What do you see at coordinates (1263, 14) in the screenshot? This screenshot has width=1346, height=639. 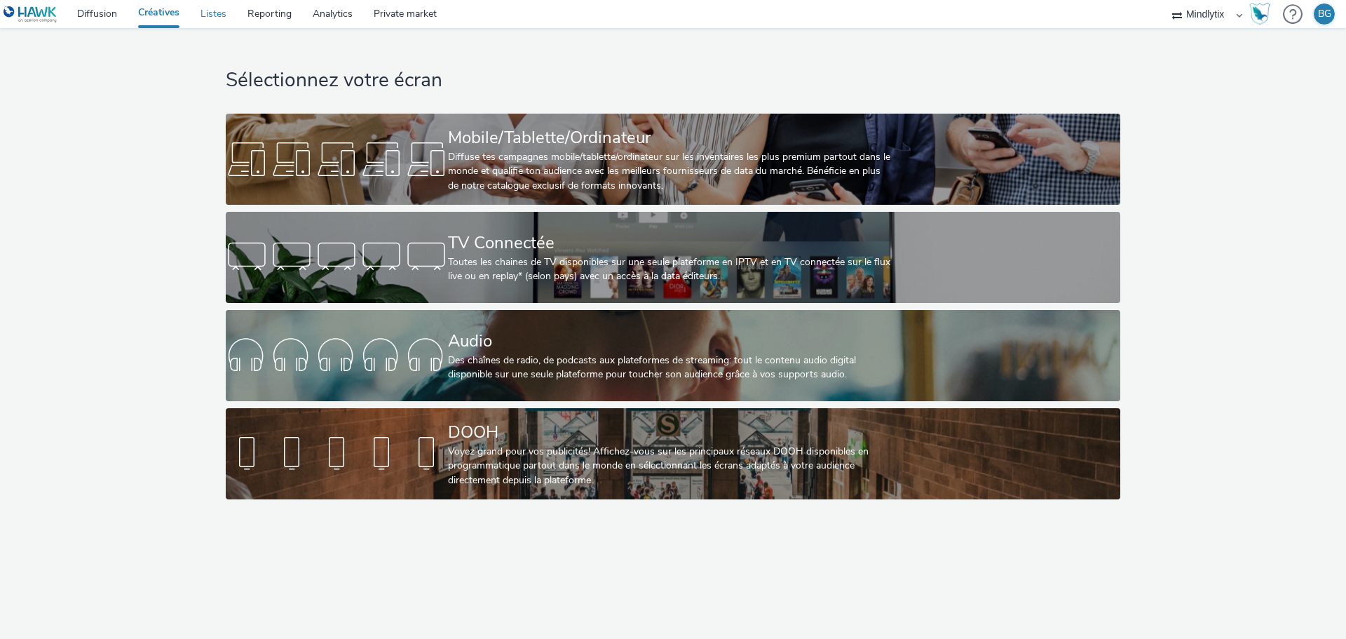 I see `a: Hawk Academy` at bounding box center [1263, 14].